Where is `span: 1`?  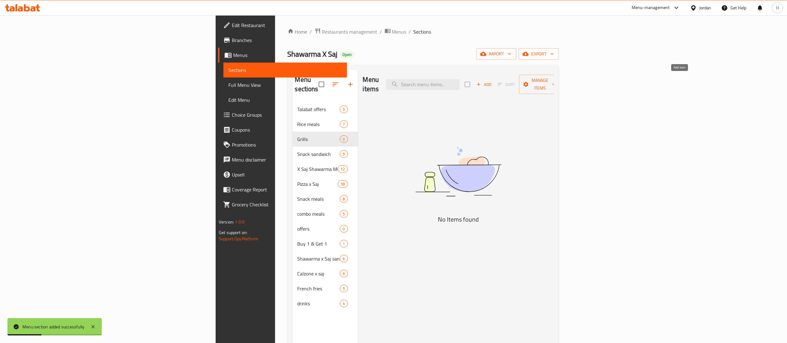
span: 1 is located at coordinates (344, 244).